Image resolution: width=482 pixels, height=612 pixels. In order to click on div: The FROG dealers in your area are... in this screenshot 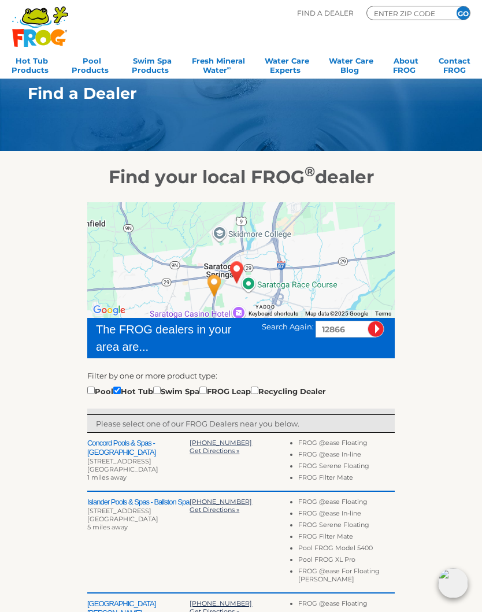, I will do `click(170, 338)`.